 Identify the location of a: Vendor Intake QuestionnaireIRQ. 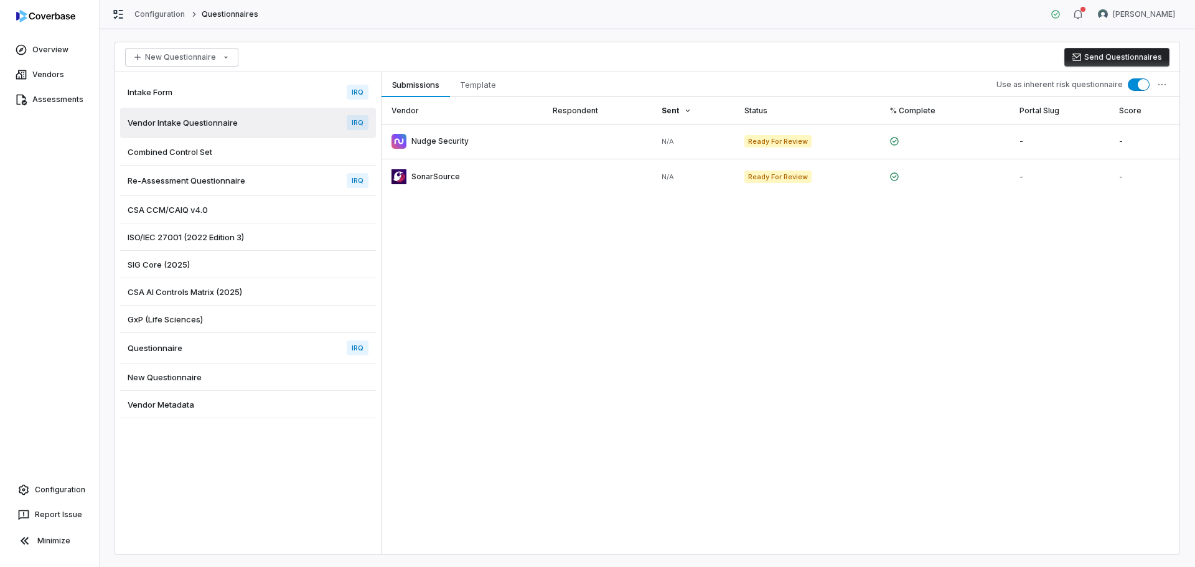
(248, 123).